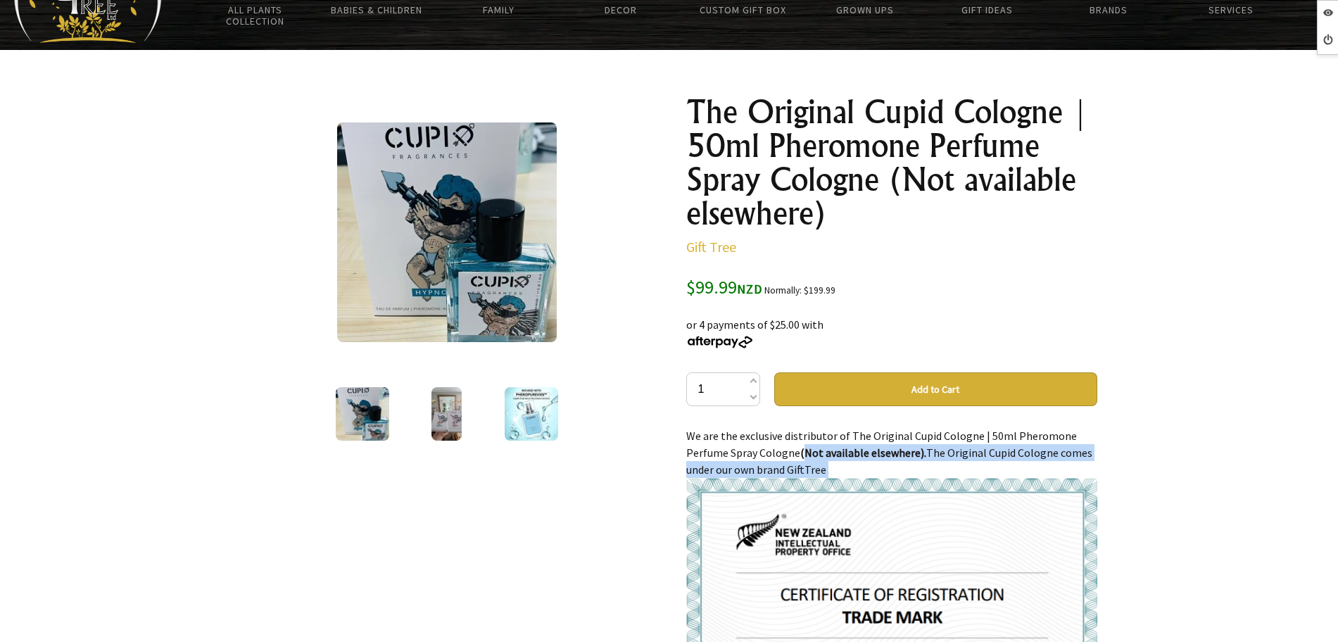 The width and height of the screenshot is (1338, 642). What do you see at coordinates (935, 389) in the screenshot?
I see `button: Add to Cart` at bounding box center [935, 389].